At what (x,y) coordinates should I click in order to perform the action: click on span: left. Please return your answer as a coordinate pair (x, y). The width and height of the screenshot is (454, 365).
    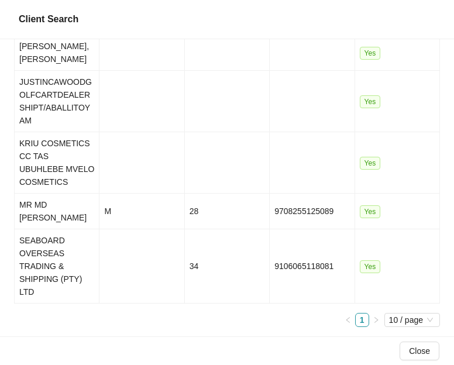
    Looking at the image, I should click on (348, 320).